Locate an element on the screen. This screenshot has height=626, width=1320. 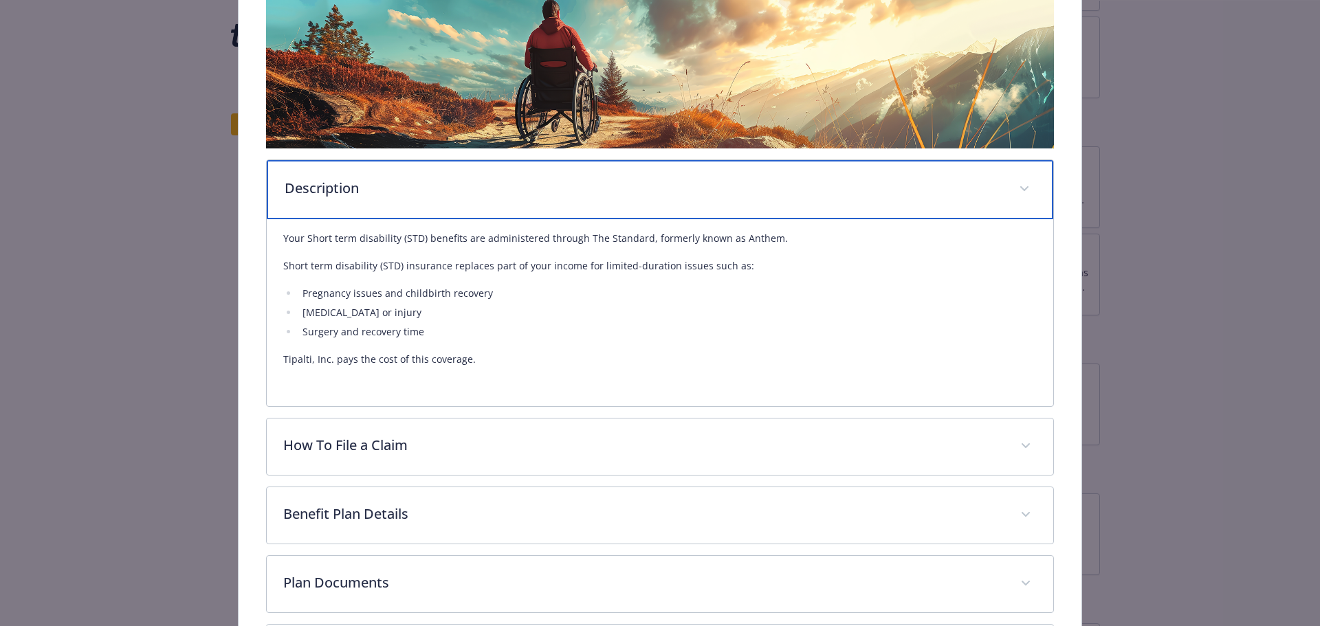
p: Short term disability (STD) insurance replaces part of your income for limited-duration issues su... is located at coordinates (660, 266).